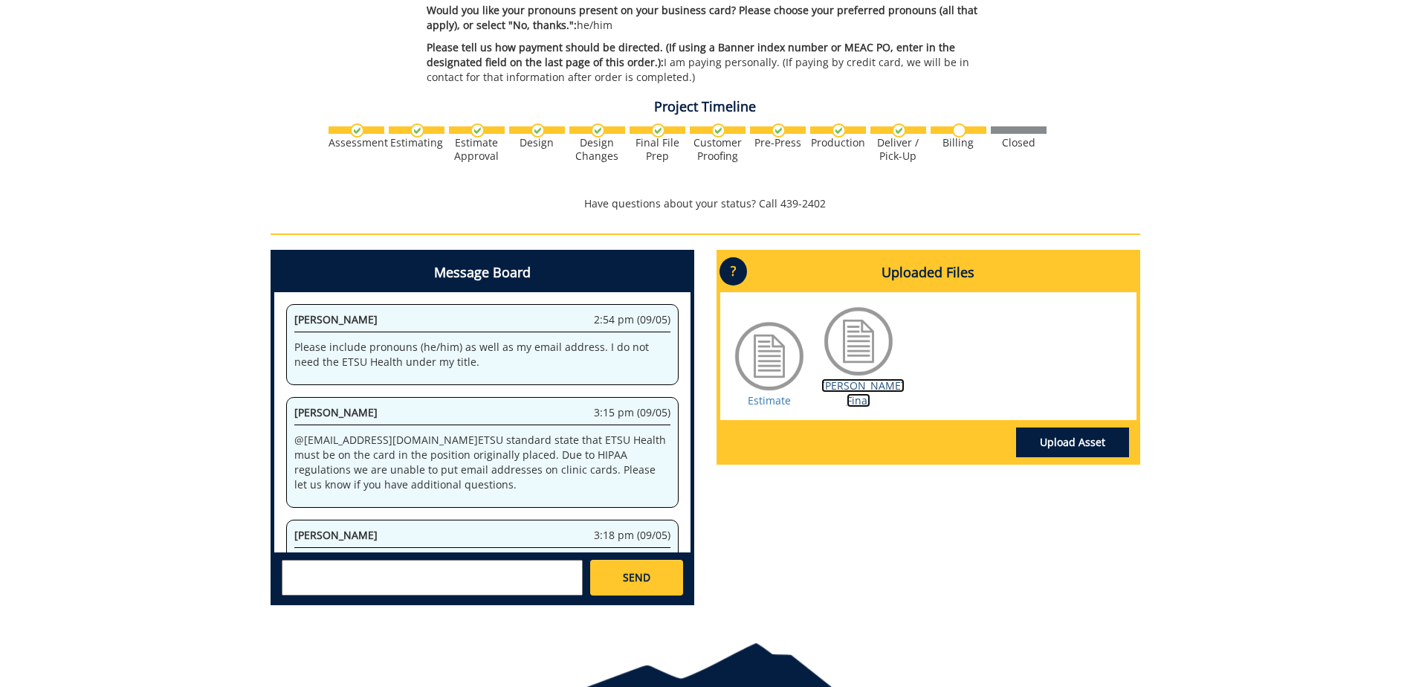 The image size is (1410, 687). Describe the element at coordinates (636, 578) in the screenshot. I see `span: SEND` at that location.